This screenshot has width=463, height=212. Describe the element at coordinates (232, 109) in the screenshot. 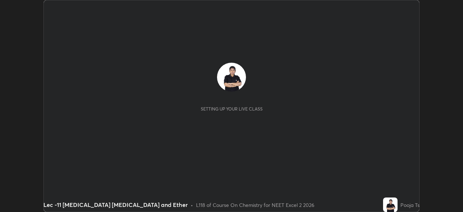

I see `div: Setting up your live class` at that location.